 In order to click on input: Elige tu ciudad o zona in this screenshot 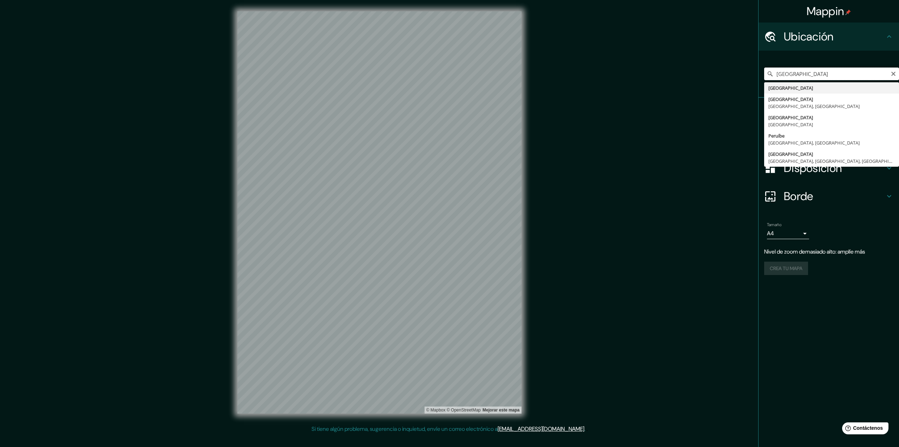, I will do `click(832, 74)`.